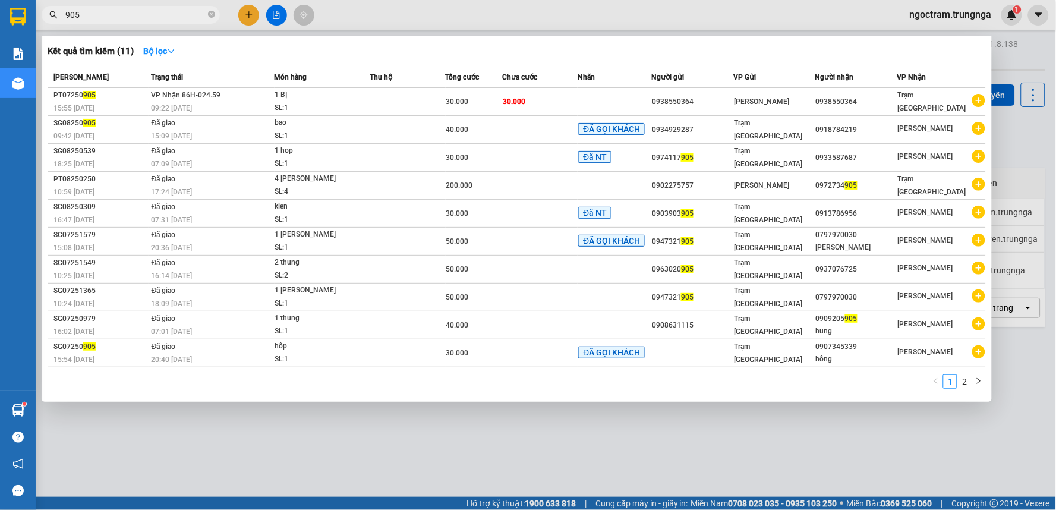 This screenshot has width=1056, height=510. I want to click on div: 0797970030, so click(857, 297).